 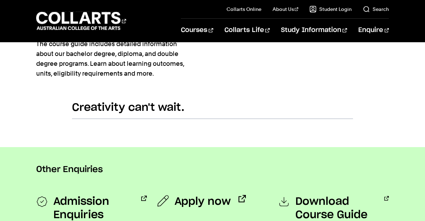 What do you see at coordinates (81, 21) in the screenshot?
I see `div: Go to homepage` at bounding box center [81, 21].